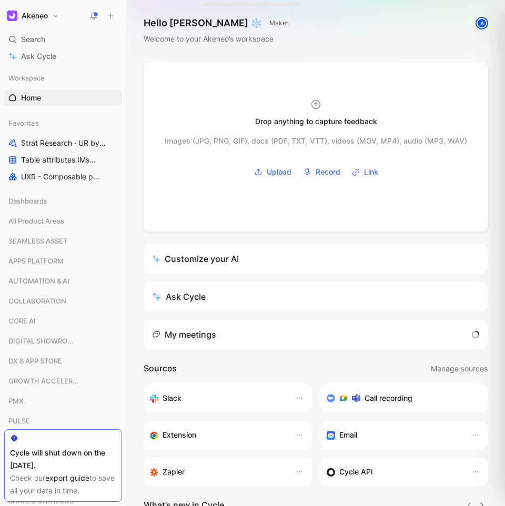 The height and width of the screenshot is (506, 505). Describe the element at coordinates (36, 261) in the screenshot. I see `span: APPS PLATFORM` at that location.